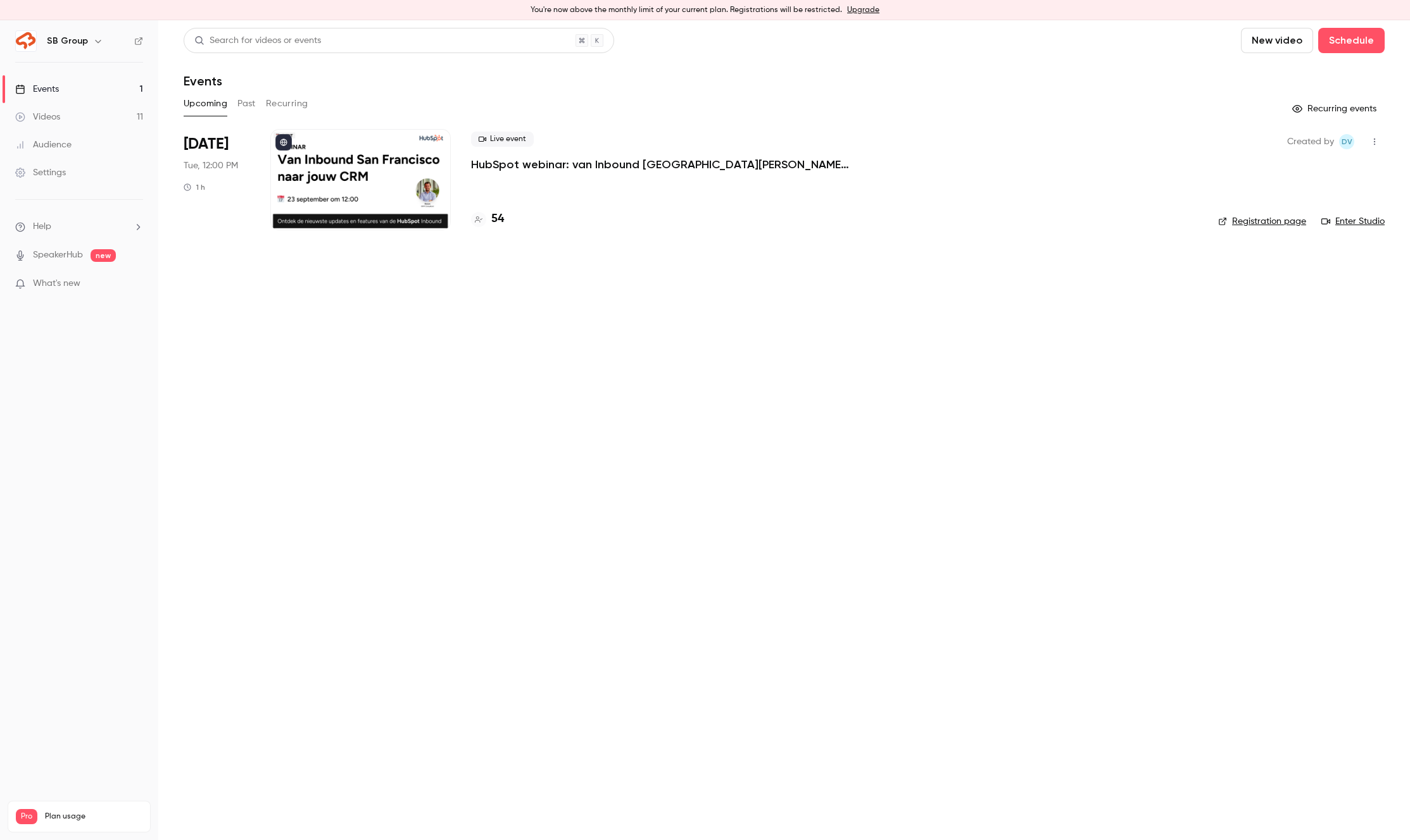 This screenshot has height=840, width=1410. I want to click on div: Settings, so click(40, 173).